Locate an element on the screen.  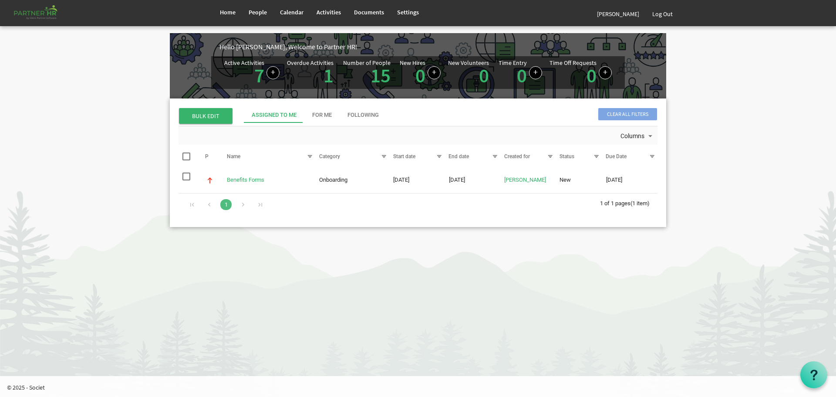
div: Active Activities is located at coordinates (244, 63).